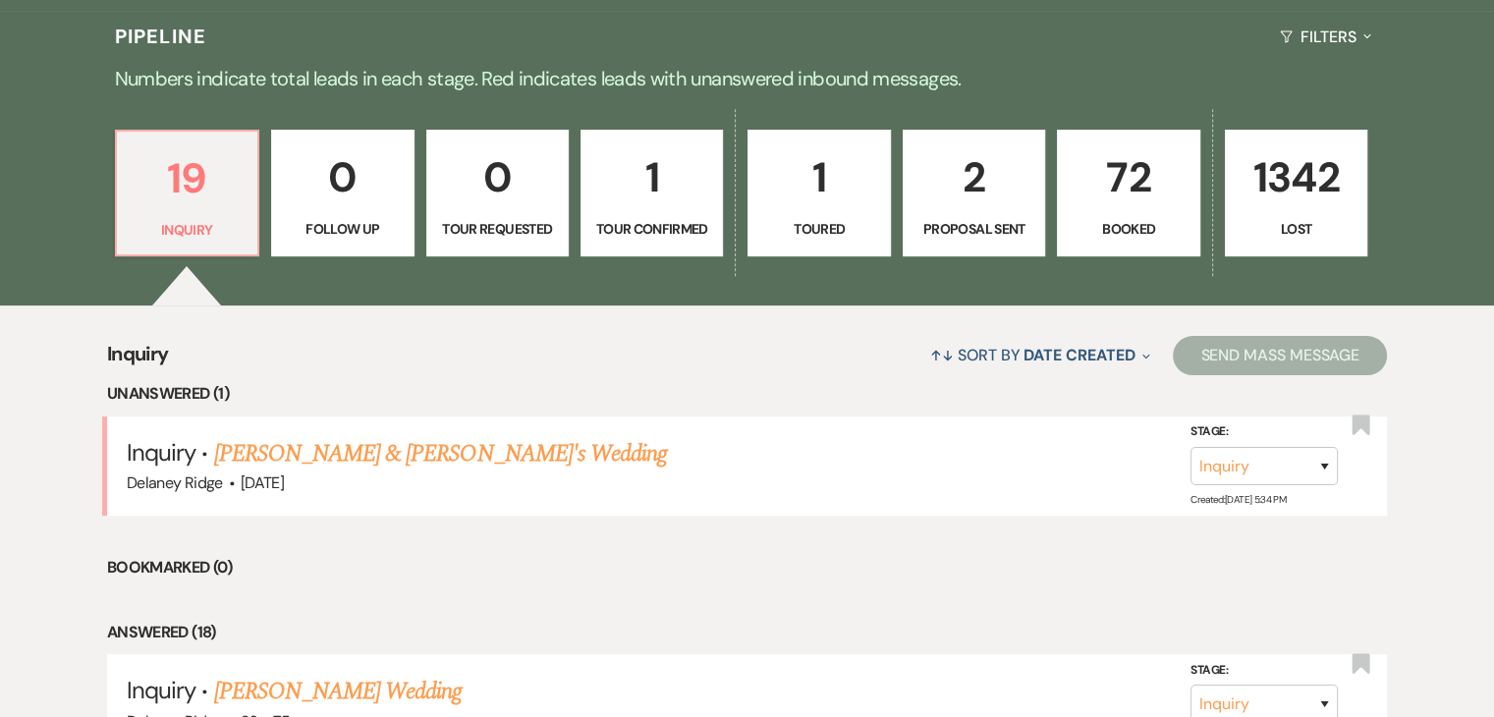  Describe the element at coordinates (1128, 229) in the screenshot. I see `p: Booked` at that location.